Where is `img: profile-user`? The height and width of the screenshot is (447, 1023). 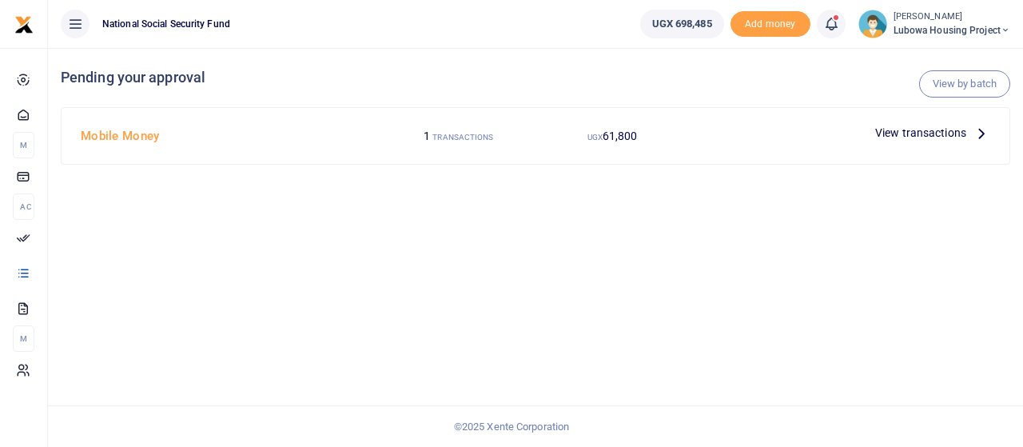
img: profile-user is located at coordinates (872, 24).